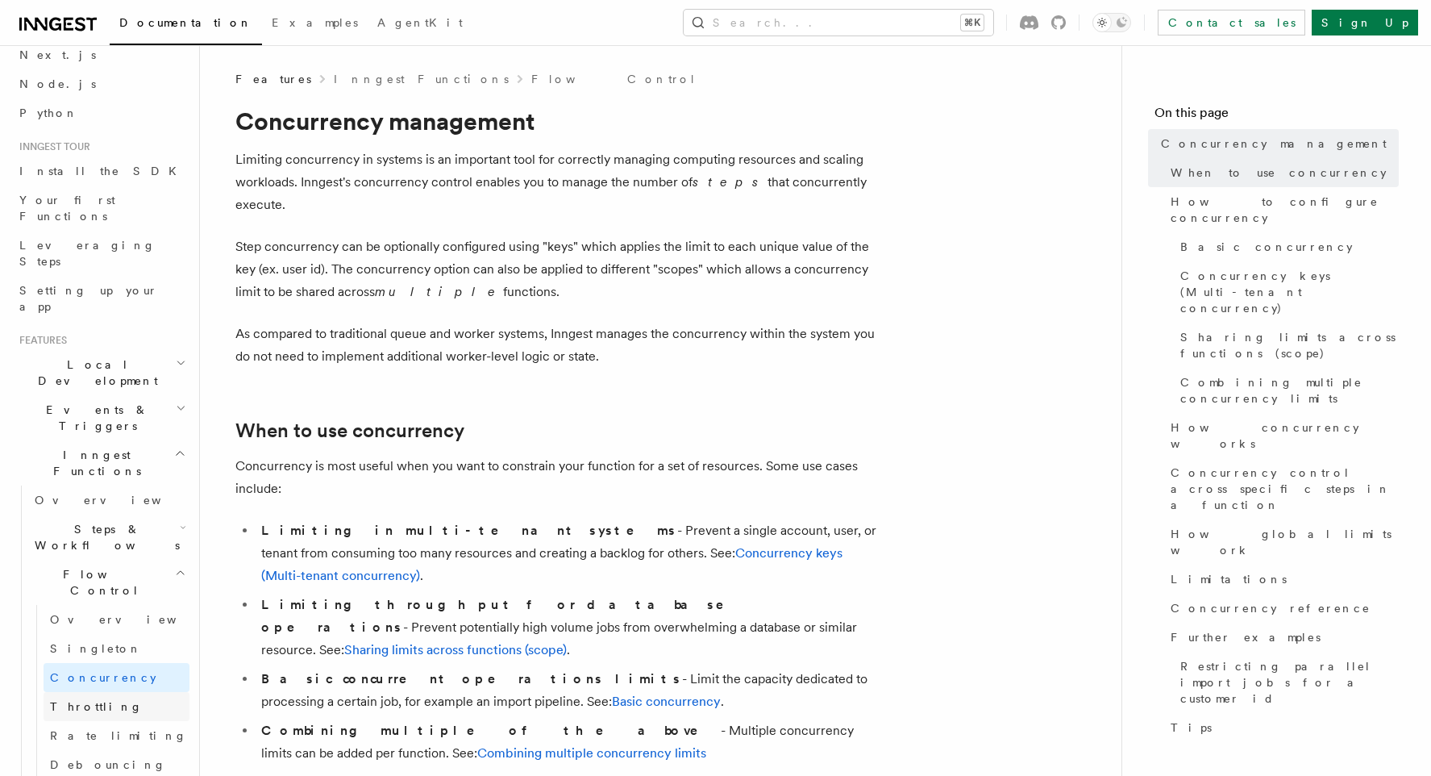 The width and height of the screenshot is (1431, 776). What do you see at coordinates (103, 677) in the screenshot?
I see `span: Concurrency` at bounding box center [103, 677].